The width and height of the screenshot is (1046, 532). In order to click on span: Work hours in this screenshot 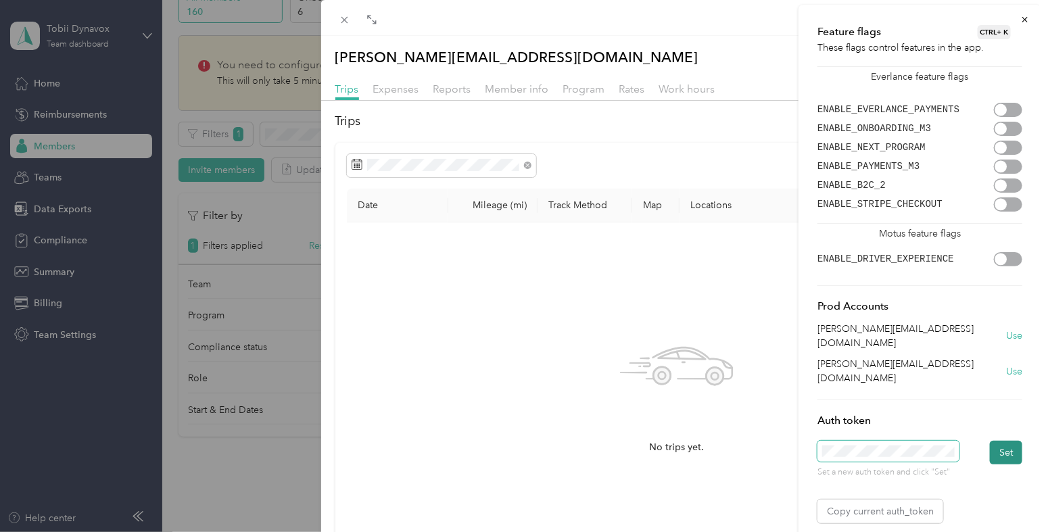, I will do `click(687, 89)`.